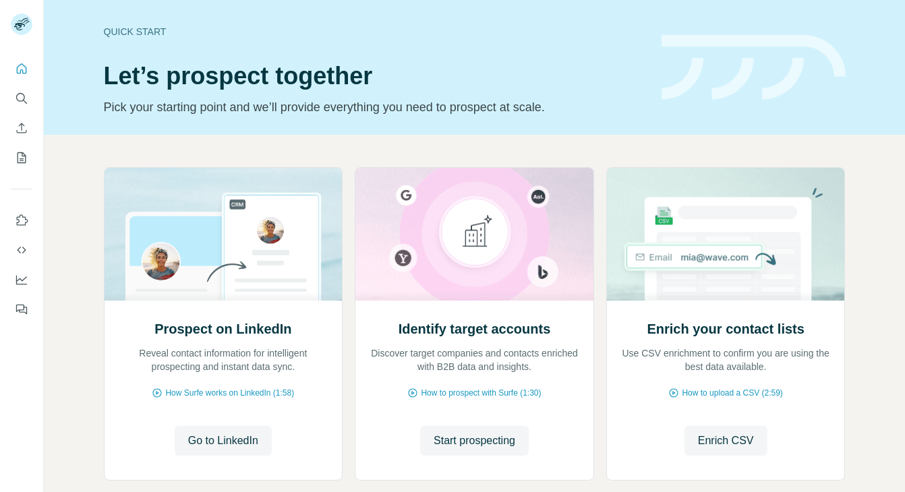 The image size is (905, 492). Describe the element at coordinates (732, 393) in the screenshot. I see `span: How to upload a CSV (2:59)` at that location.